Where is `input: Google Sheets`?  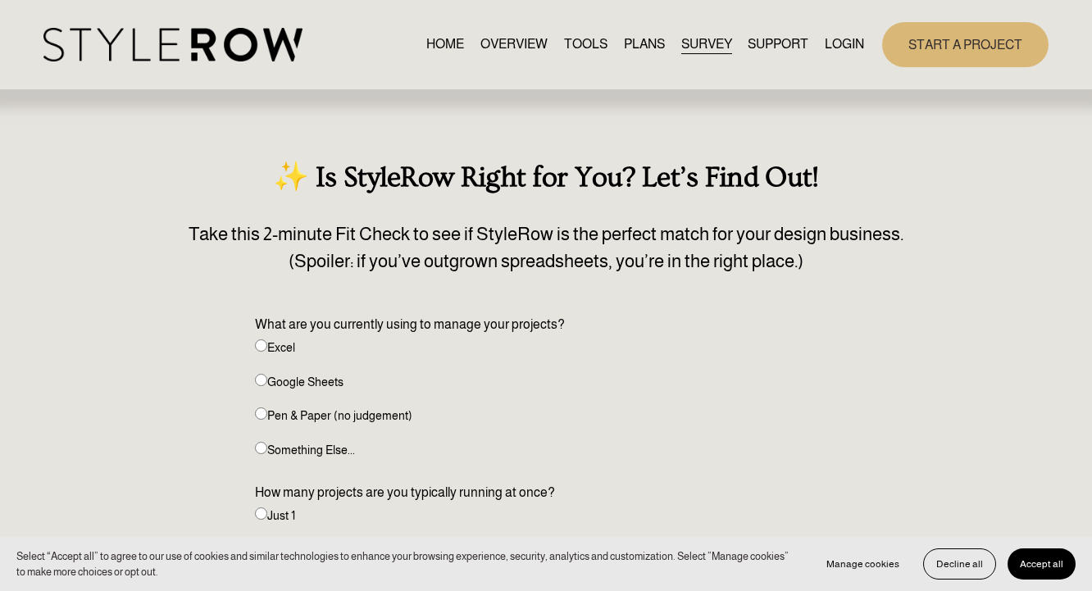
input: Google Sheets is located at coordinates (261, 380).